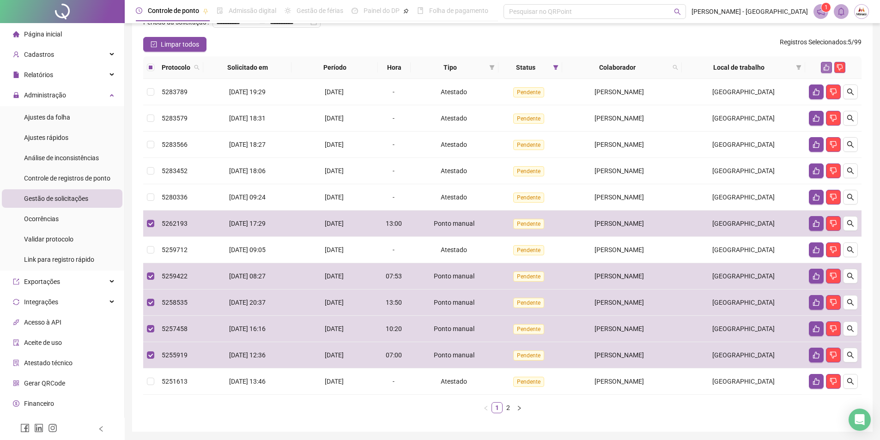 The image size is (880, 440). What do you see at coordinates (220, 11) in the screenshot?
I see `span: file-done` at bounding box center [220, 11].